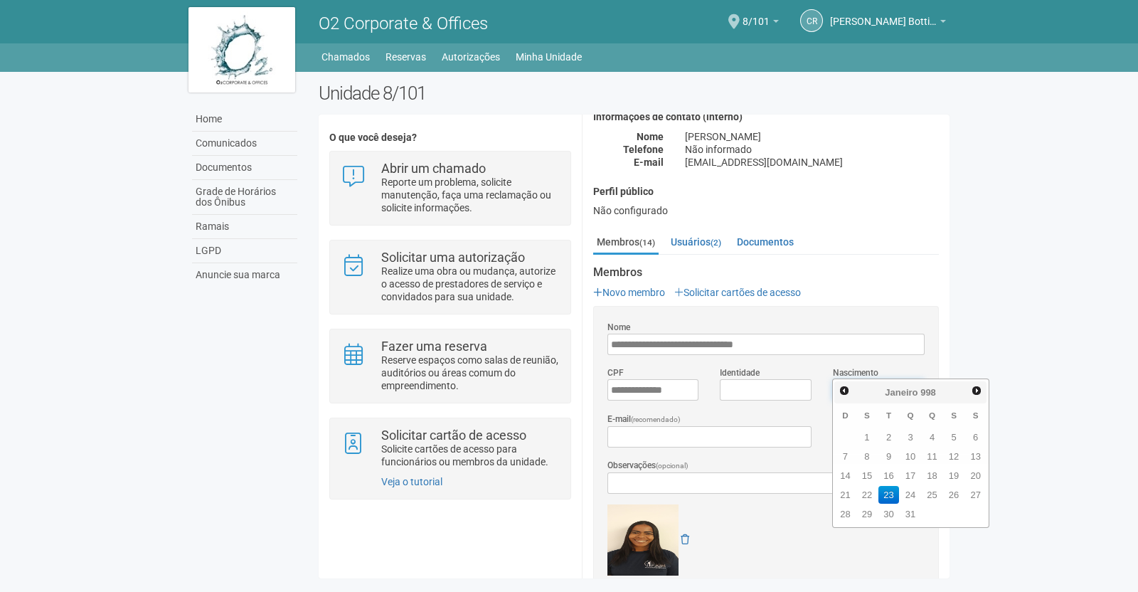  What do you see at coordinates (954, 415) in the screenshot?
I see `span: Sexta` at bounding box center [954, 415].